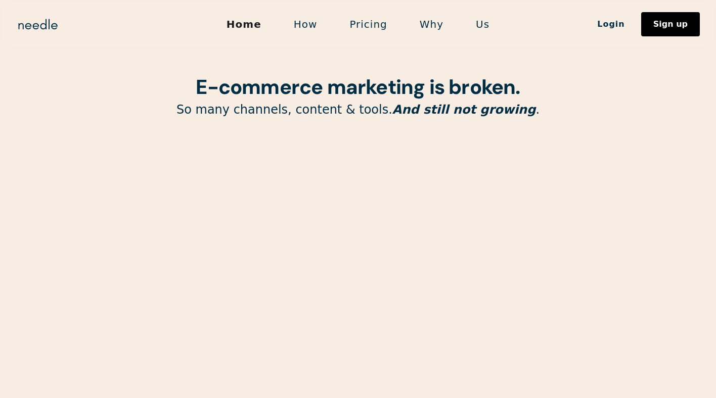 The image size is (716, 398). What do you see at coordinates (431, 24) in the screenshot?
I see `a: Why` at bounding box center [431, 24].